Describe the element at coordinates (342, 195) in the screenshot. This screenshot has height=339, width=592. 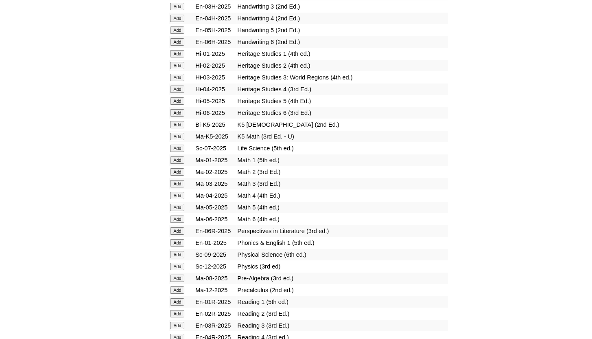
I see `td: Math 4 (4th Ed.)` at that location.